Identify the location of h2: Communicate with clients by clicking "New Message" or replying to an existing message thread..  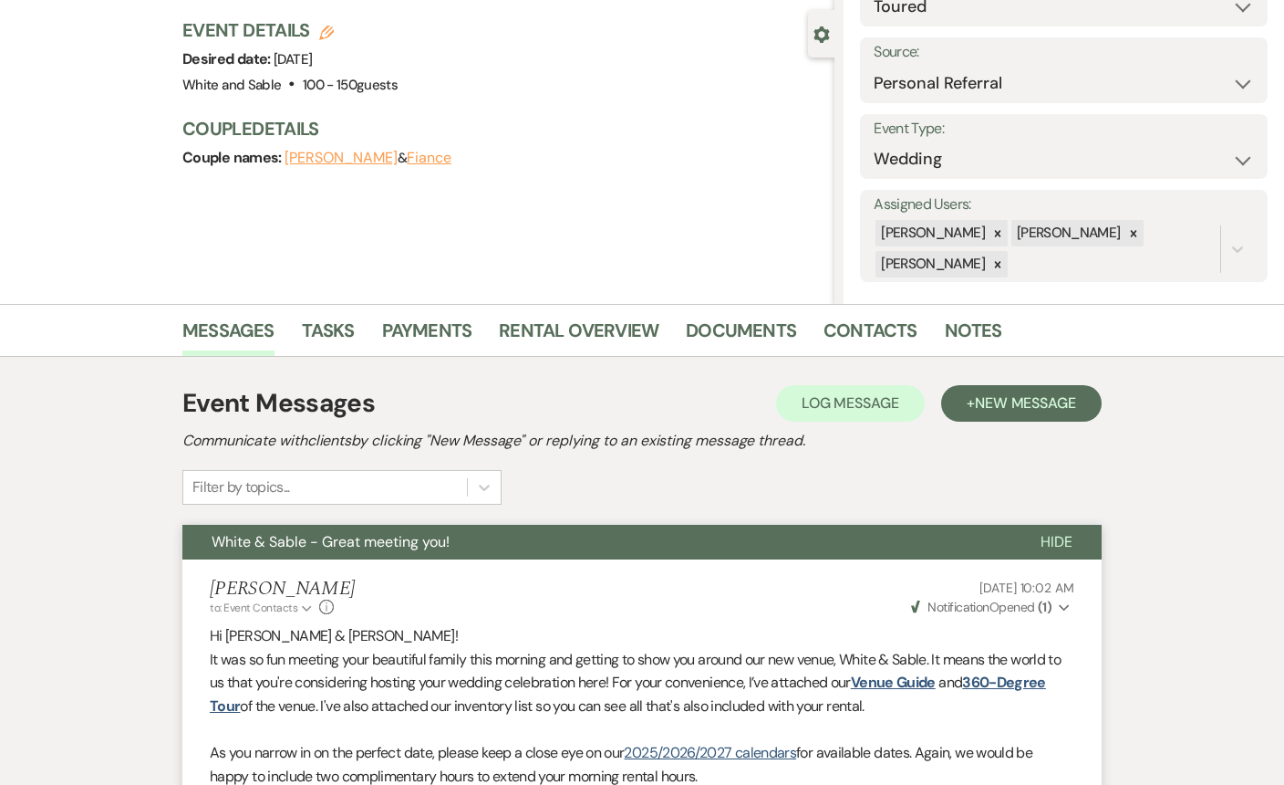
(642, 441).